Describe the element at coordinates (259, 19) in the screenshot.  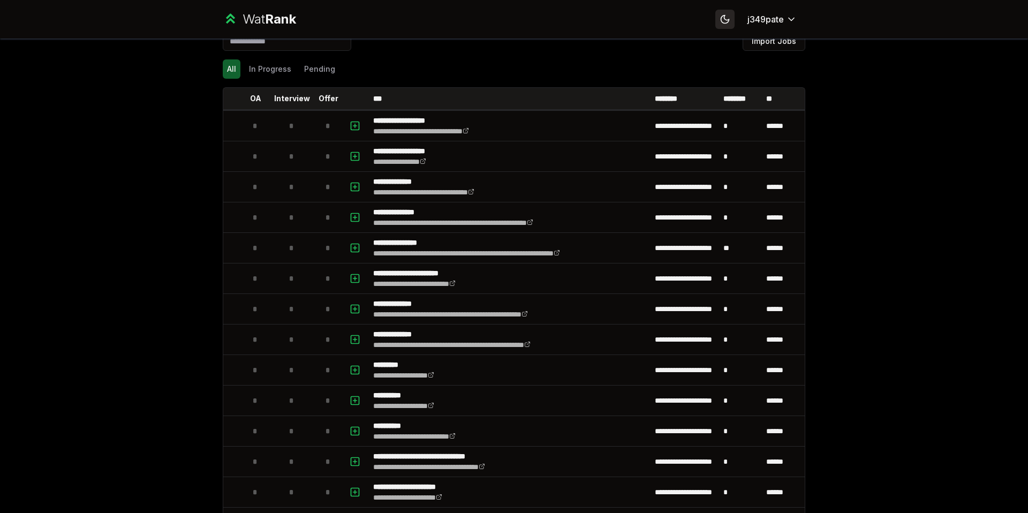
I see `a: WatRank` at that location.